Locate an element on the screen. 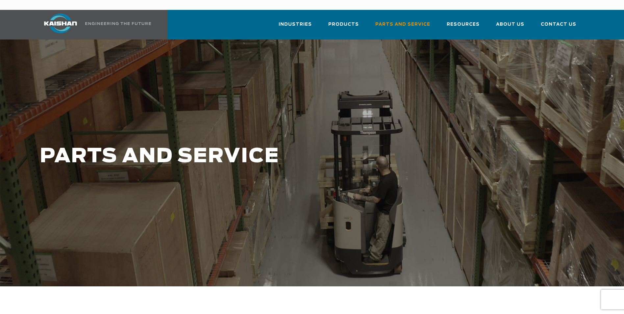  span: Contact Us is located at coordinates (559, 24).